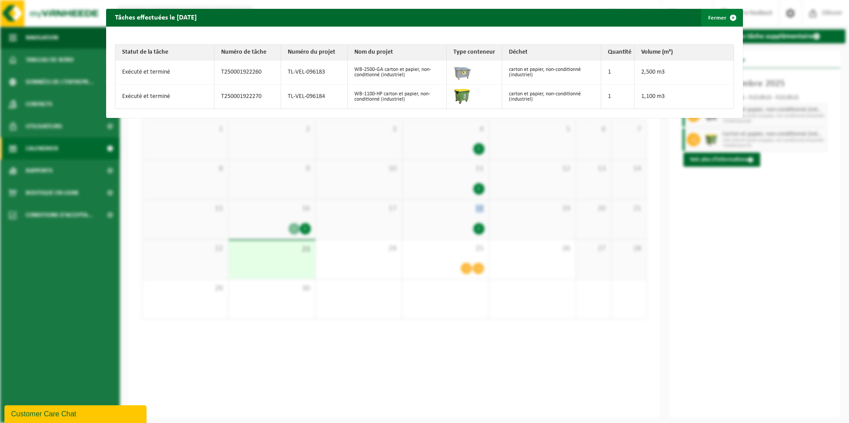 The height and width of the screenshot is (423, 849). What do you see at coordinates (397, 97) in the screenshot?
I see `td: WB-1100-HP carton et papier, non-conditionné (industriel)` at bounding box center [397, 97].